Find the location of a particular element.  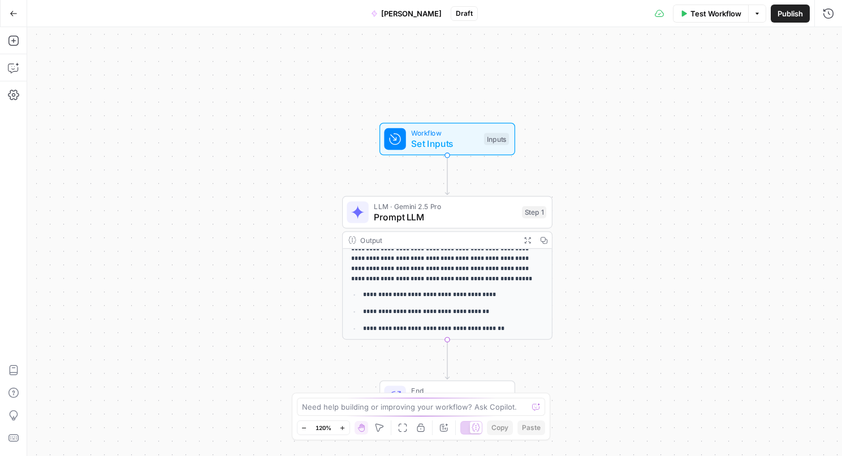

button: Publish is located at coordinates (790, 14).